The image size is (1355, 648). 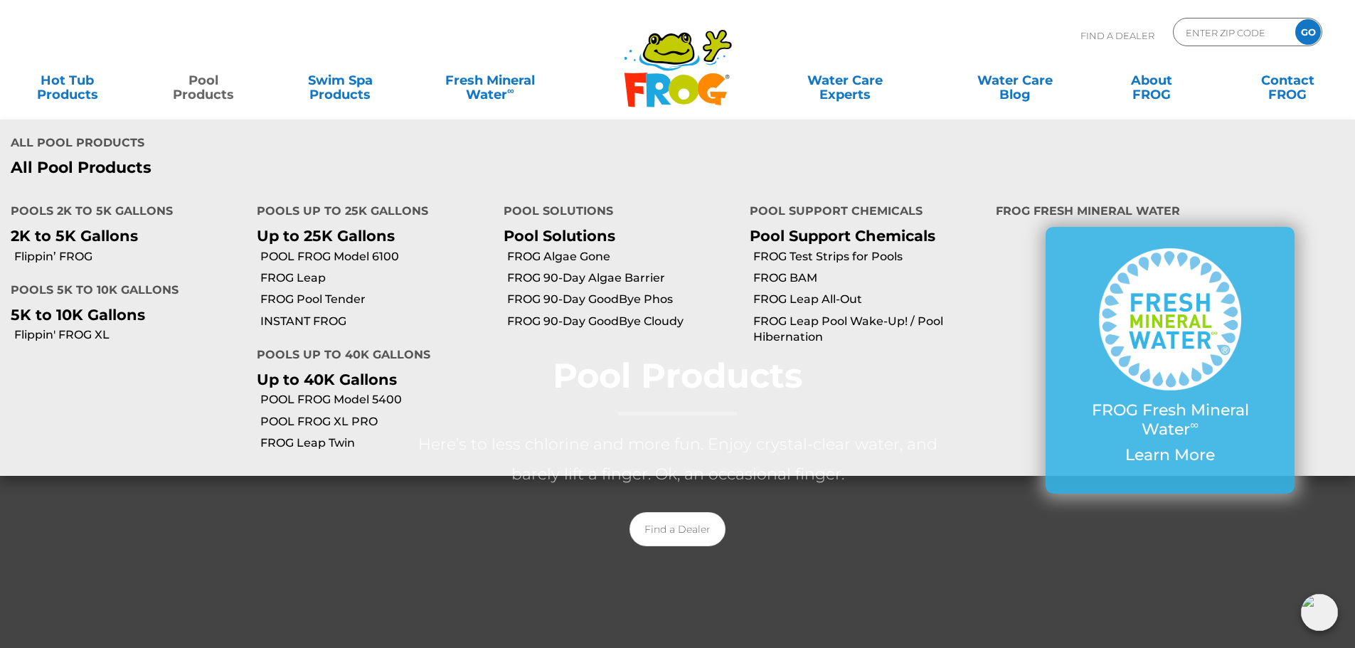 I want to click on img: openIcon, so click(x=1319, y=612).